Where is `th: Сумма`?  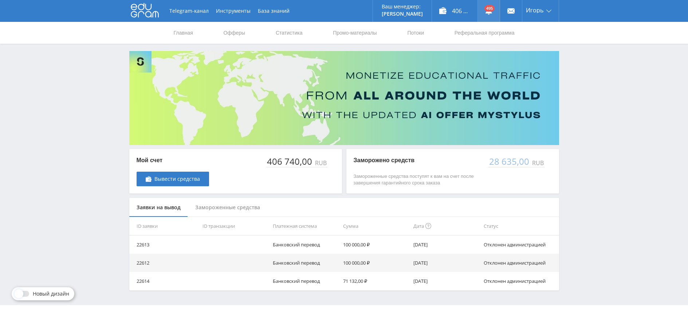
th: Сумма is located at coordinates (375, 226).